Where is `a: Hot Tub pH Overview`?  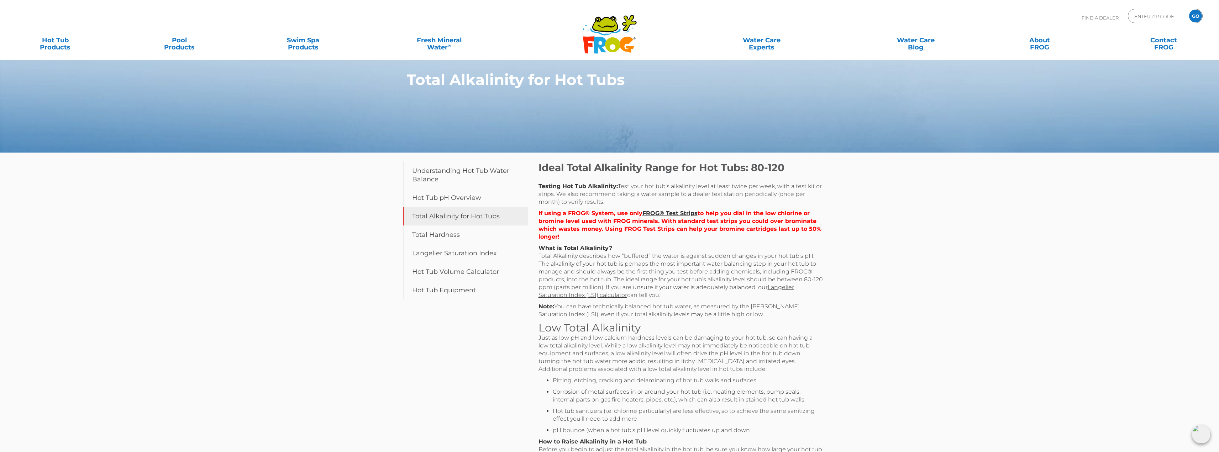
a: Hot Tub pH Overview is located at coordinates (465, 198).